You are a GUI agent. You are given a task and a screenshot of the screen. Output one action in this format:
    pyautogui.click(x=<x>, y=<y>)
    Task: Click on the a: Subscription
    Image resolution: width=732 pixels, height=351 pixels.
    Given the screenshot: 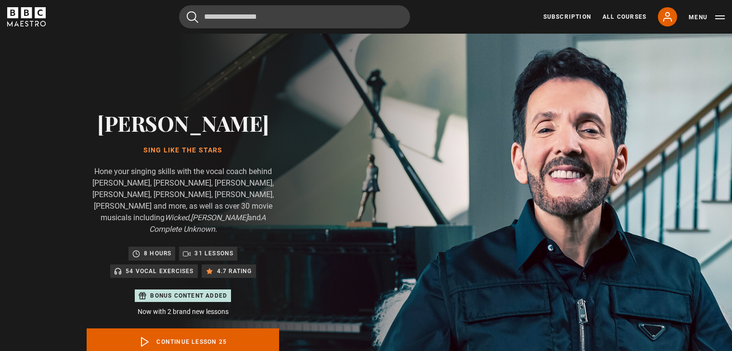 What is the action you would take?
    pyautogui.click(x=567, y=17)
    